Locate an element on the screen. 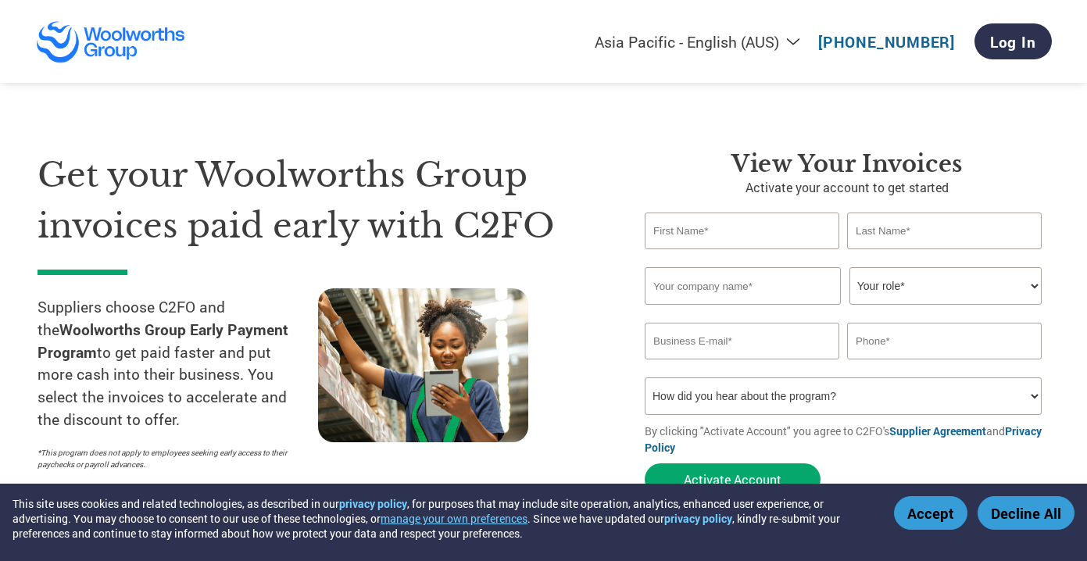 Image resolution: width=1087 pixels, height=561 pixels. div: Inavlid Email Address is located at coordinates (742, 366).